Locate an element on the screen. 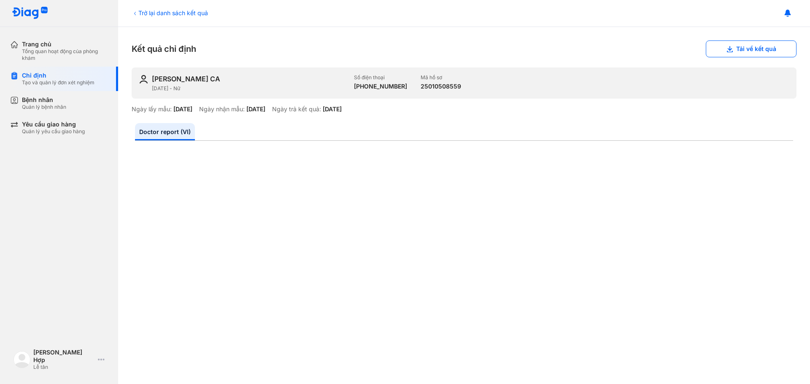 This screenshot has width=810, height=384. div: Chỉ định is located at coordinates (58, 75).